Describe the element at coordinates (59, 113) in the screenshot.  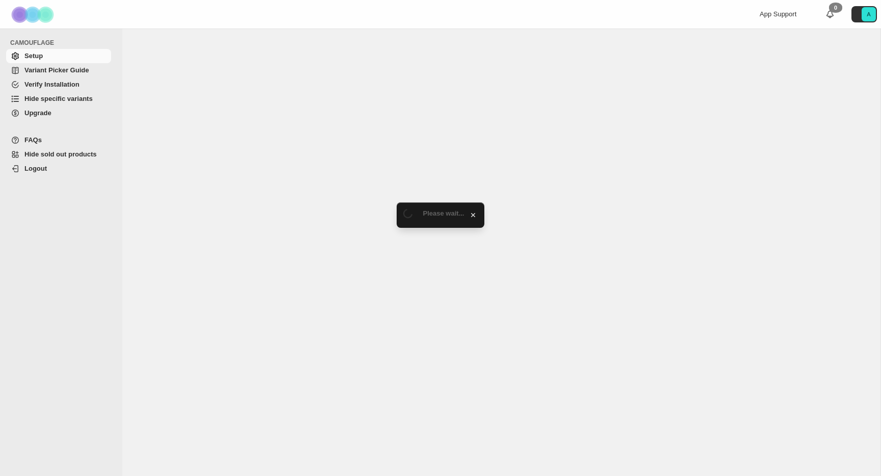
I see `a: Upgrade` at that location.